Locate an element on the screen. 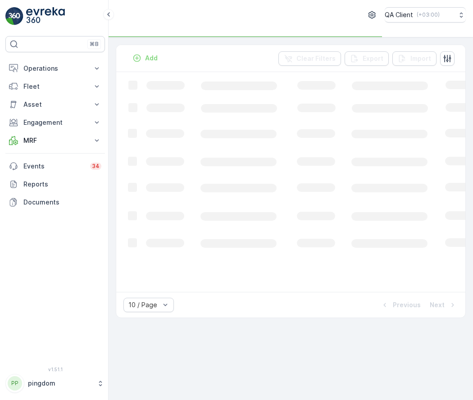 The image size is (473, 400). a: Reports is located at coordinates (55, 184).